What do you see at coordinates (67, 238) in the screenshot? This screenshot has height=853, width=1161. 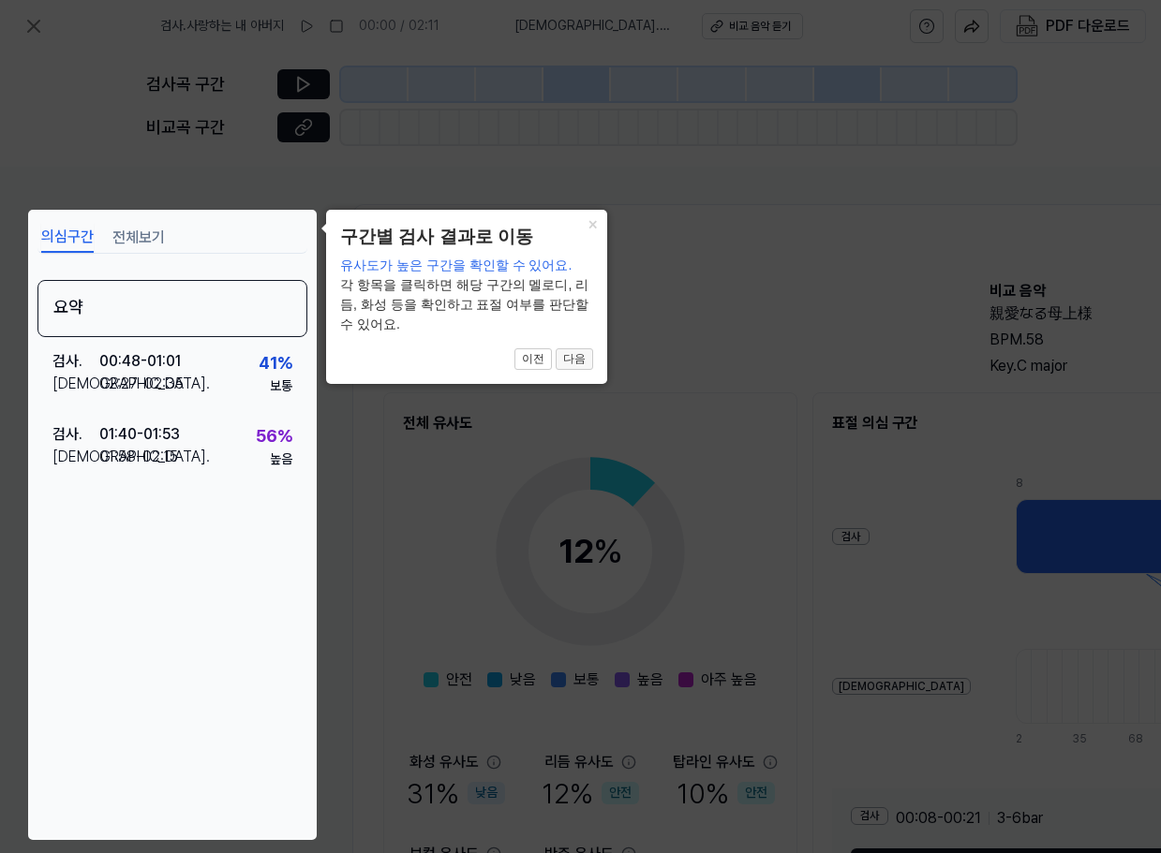 I see `button: 의심구간` at bounding box center [67, 238].